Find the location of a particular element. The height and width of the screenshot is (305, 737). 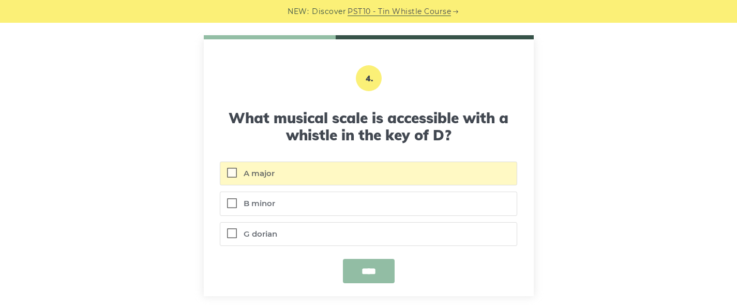

span: NEW: is located at coordinates (298, 11).